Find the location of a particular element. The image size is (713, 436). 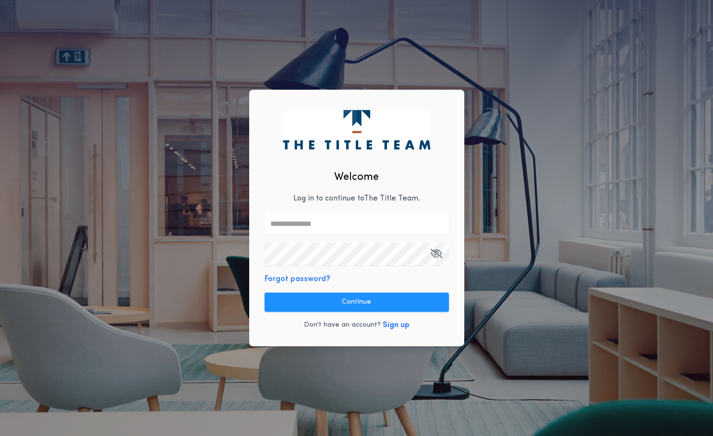

p: Log in to continue to The Title Team . is located at coordinates (357, 199).